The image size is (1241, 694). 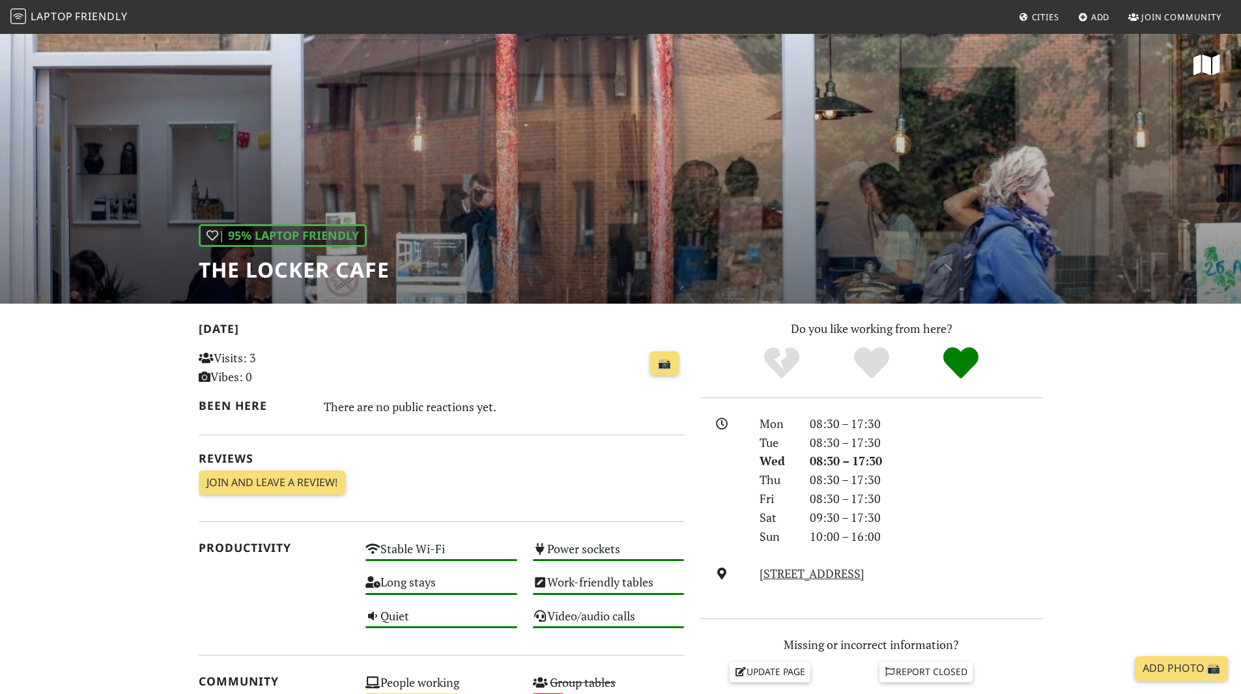 I want to click on p: Visits: 3 Vibes: 0, so click(x=274, y=367).